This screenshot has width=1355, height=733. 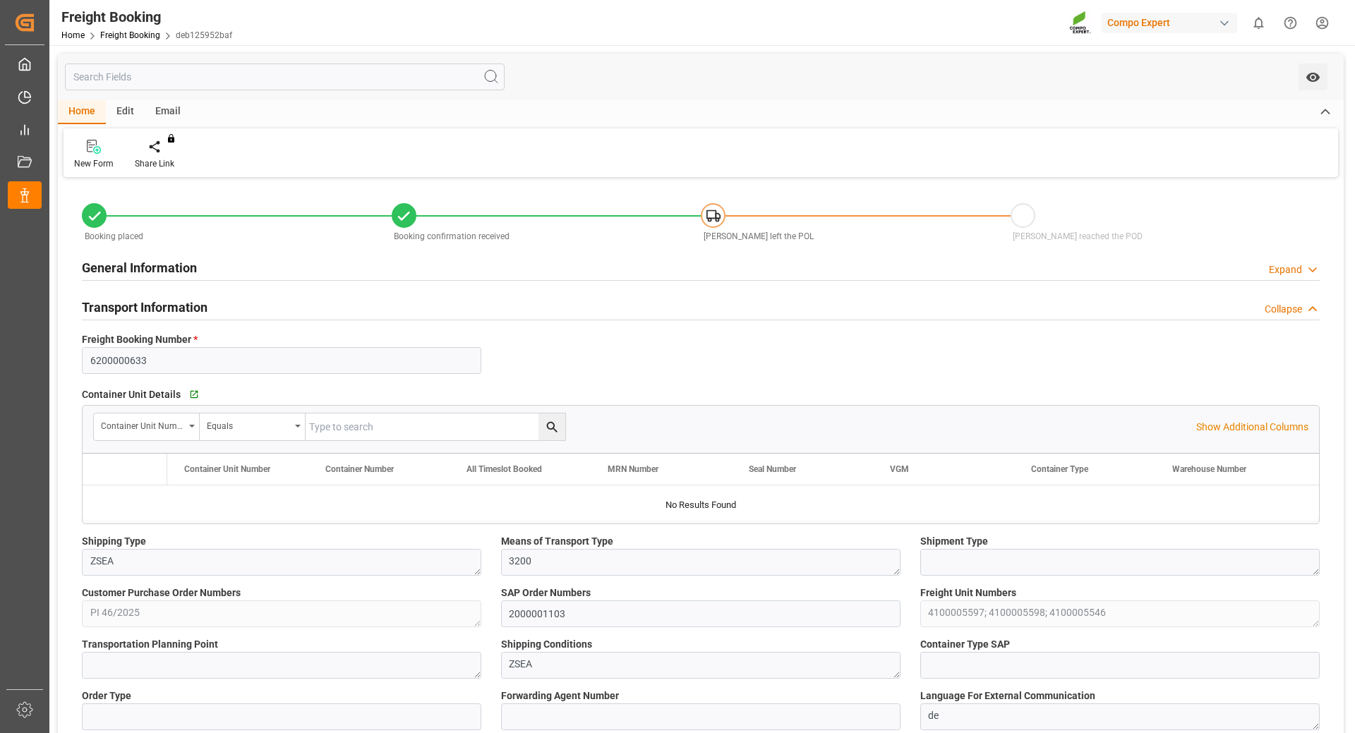 What do you see at coordinates (1120, 614) in the screenshot?
I see `textarea: 4100005597; 4100005598; 4100005546` at bounding box center [1120, 614].